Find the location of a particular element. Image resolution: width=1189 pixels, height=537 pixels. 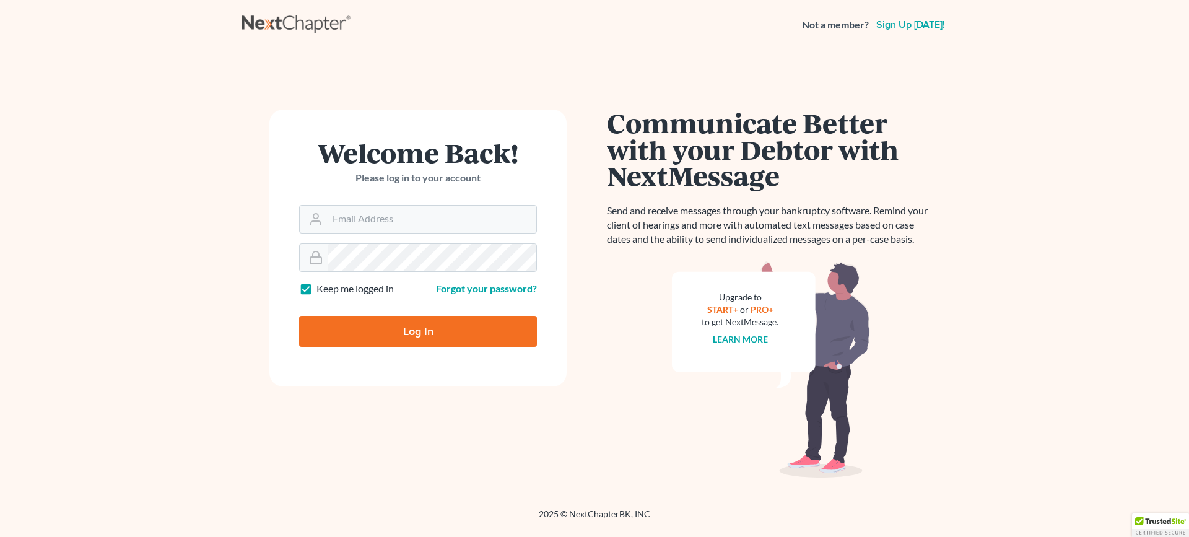

a: Learn more is located at coordinates (740, 339).